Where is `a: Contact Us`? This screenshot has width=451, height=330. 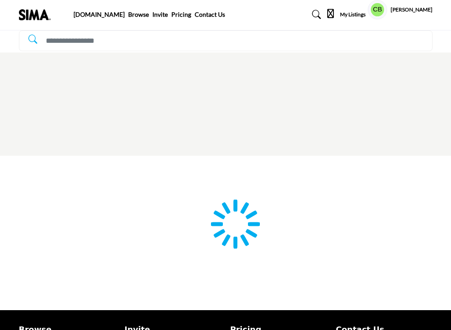 a: Contact Us is located at coordinates (210, 14).